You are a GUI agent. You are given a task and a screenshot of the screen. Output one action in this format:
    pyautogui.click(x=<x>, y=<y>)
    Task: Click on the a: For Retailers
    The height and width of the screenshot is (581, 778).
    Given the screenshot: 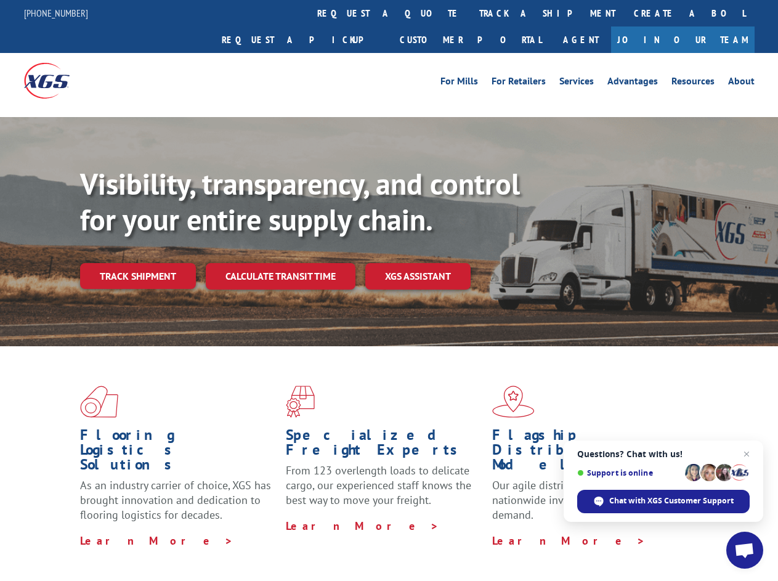 What is the action you would take?
    pyautogui.click(x=519, y=83)
    